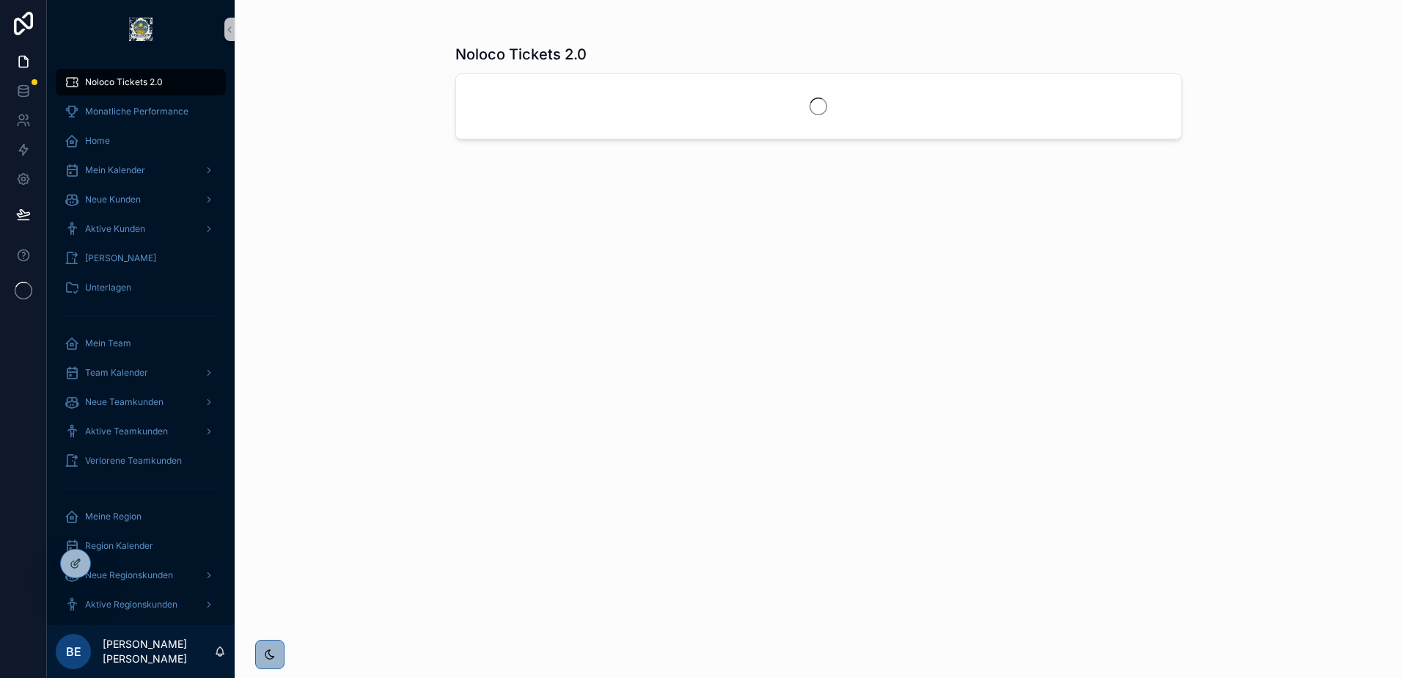 The image size is (1402, 678). Describe the element at coordinates (115, 229) in the screenshot. I see `span: Aktive Kunden` at that location.